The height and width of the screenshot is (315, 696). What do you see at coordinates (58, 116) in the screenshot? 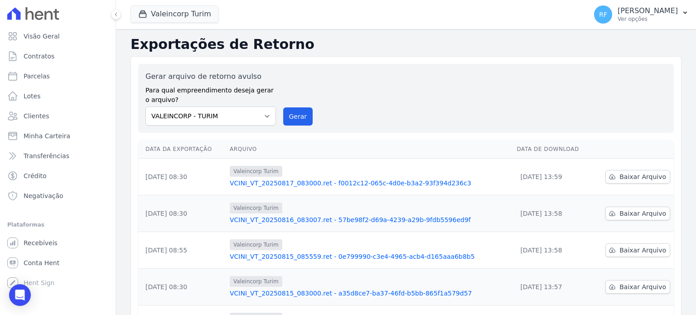
I see `a: Clientes` at bounding box center [58, 116].